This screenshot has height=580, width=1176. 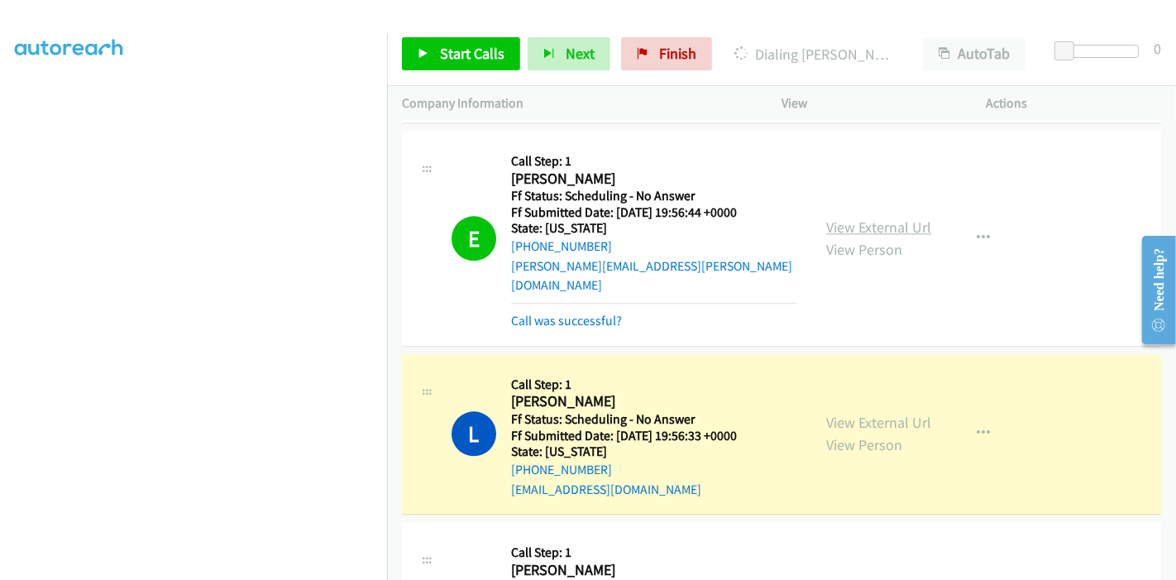 I want to click on button: Next, so click(x=569, y=54).